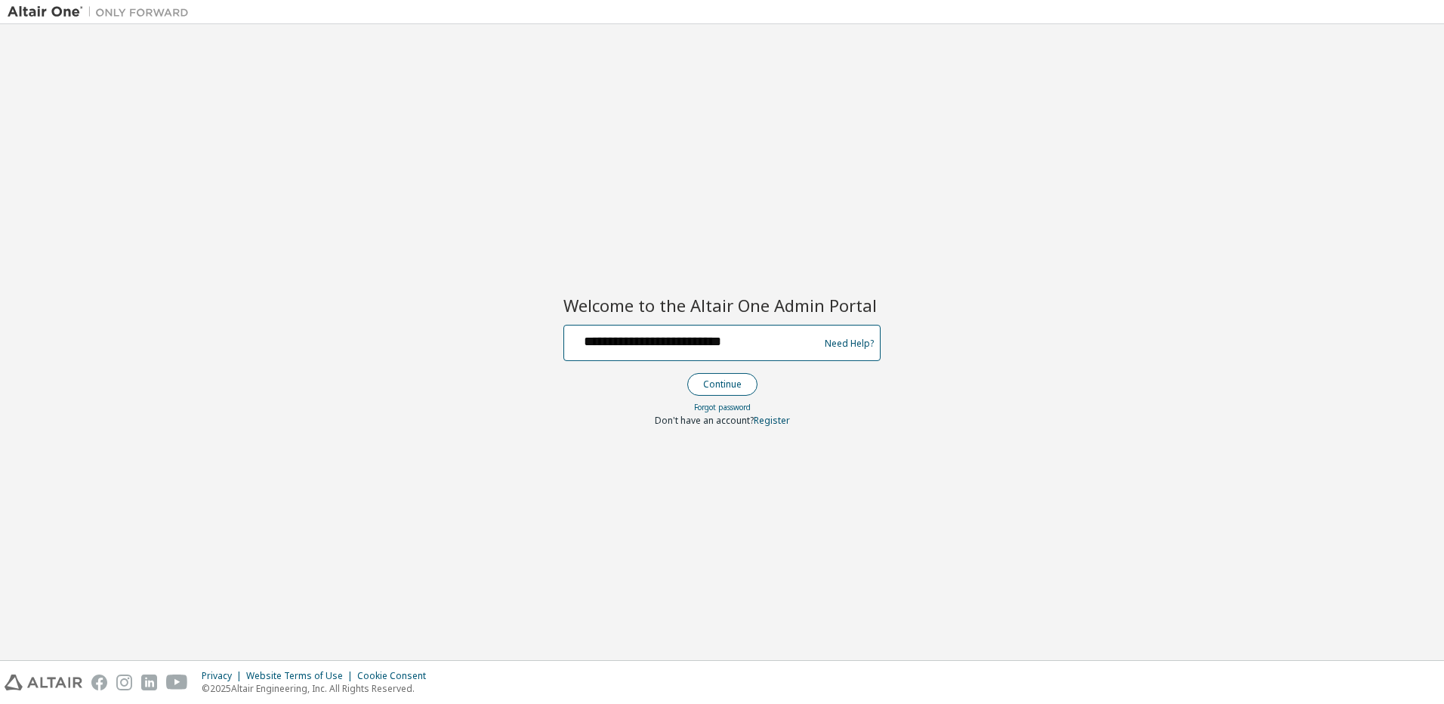 This screenshot has height=704, width=1444. I want to click on a: Need Help?, so click(849, 343).